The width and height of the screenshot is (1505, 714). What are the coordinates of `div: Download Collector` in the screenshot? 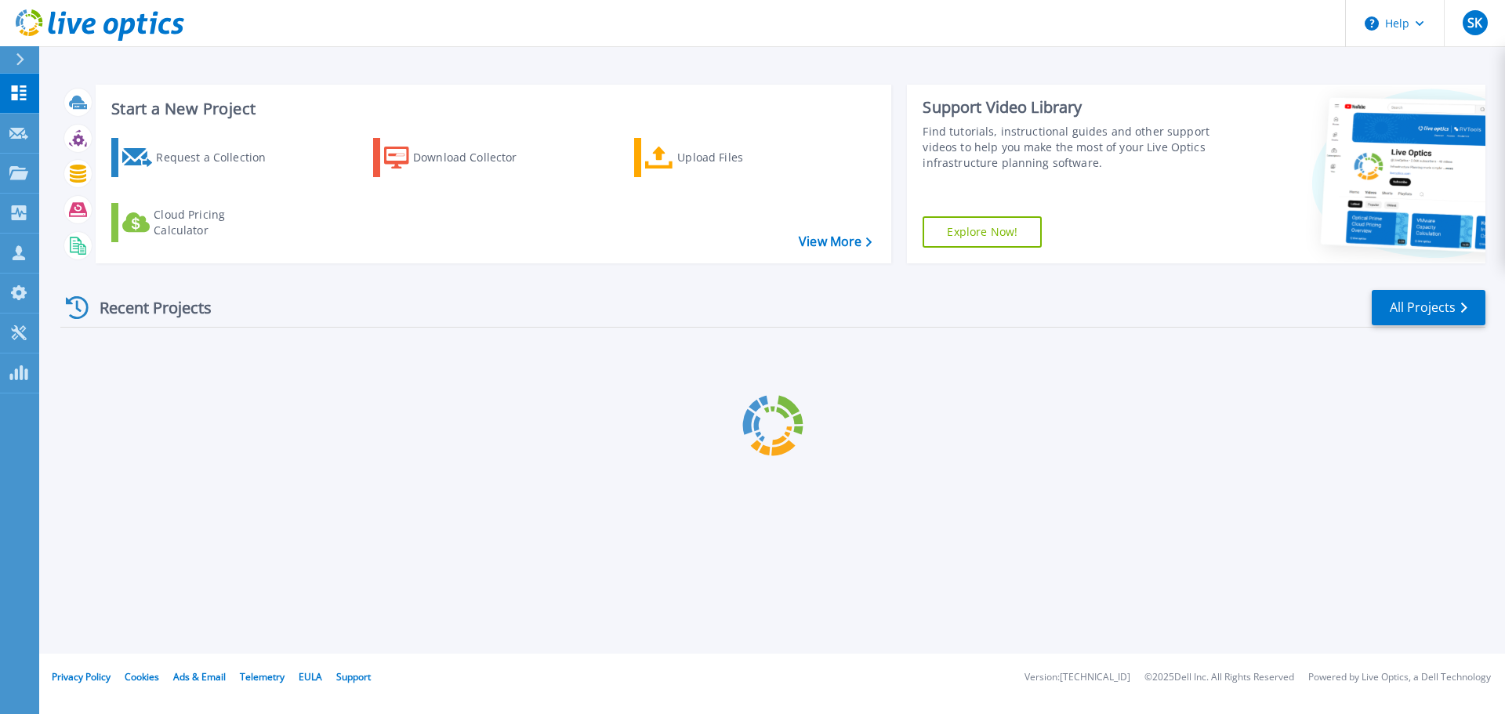 It's located at (476, 158).